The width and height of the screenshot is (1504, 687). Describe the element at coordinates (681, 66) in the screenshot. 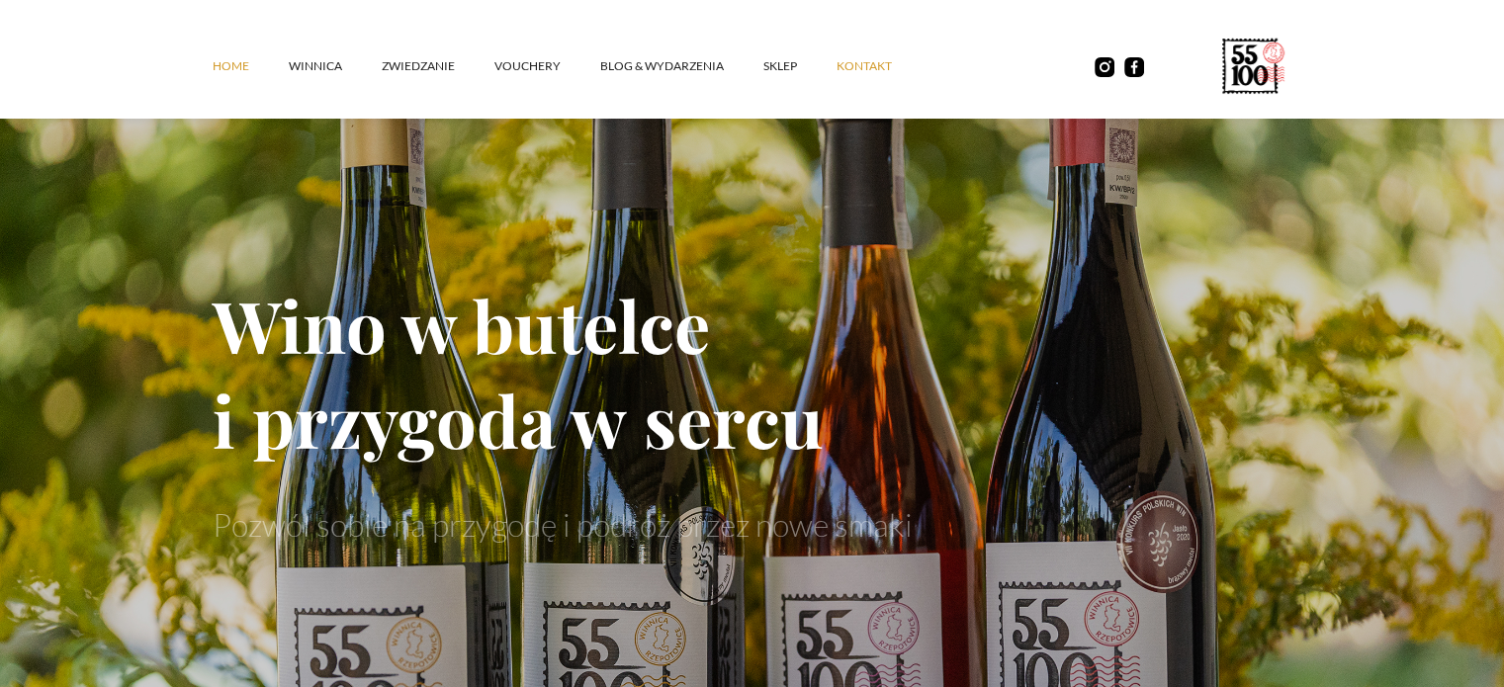

I see `a: Blog & Wydarzenia` at that location.